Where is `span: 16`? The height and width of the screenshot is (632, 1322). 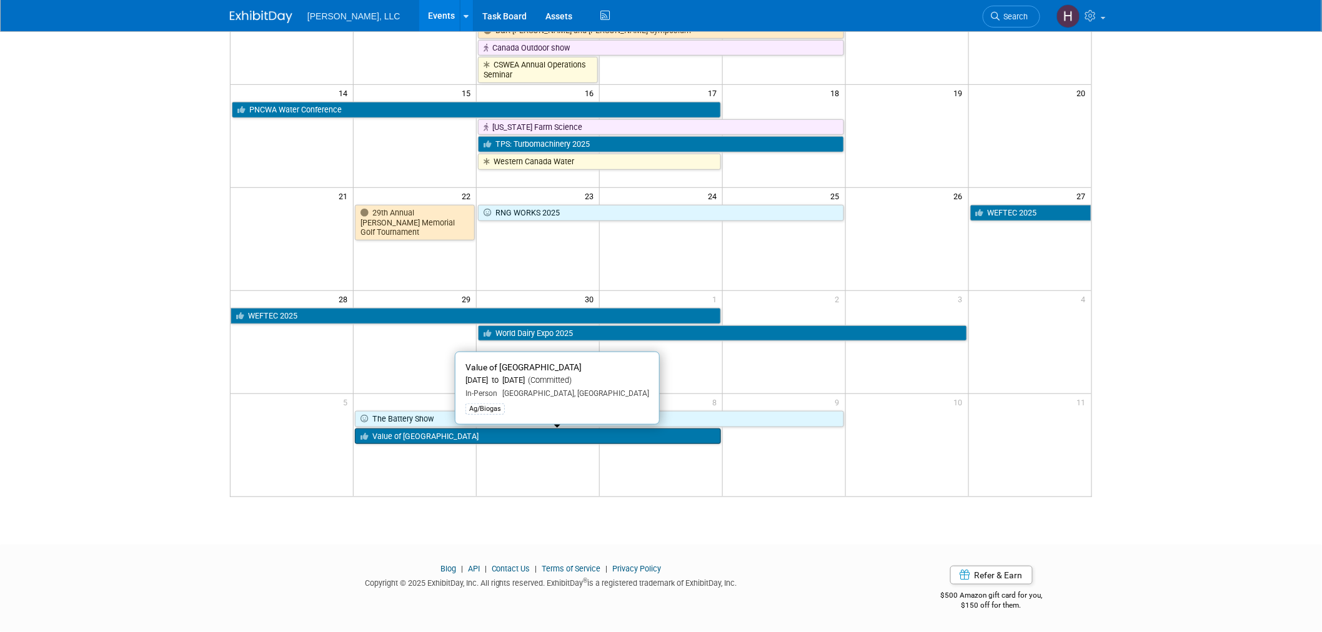 span: 16 is located at coordinates (591, 92).